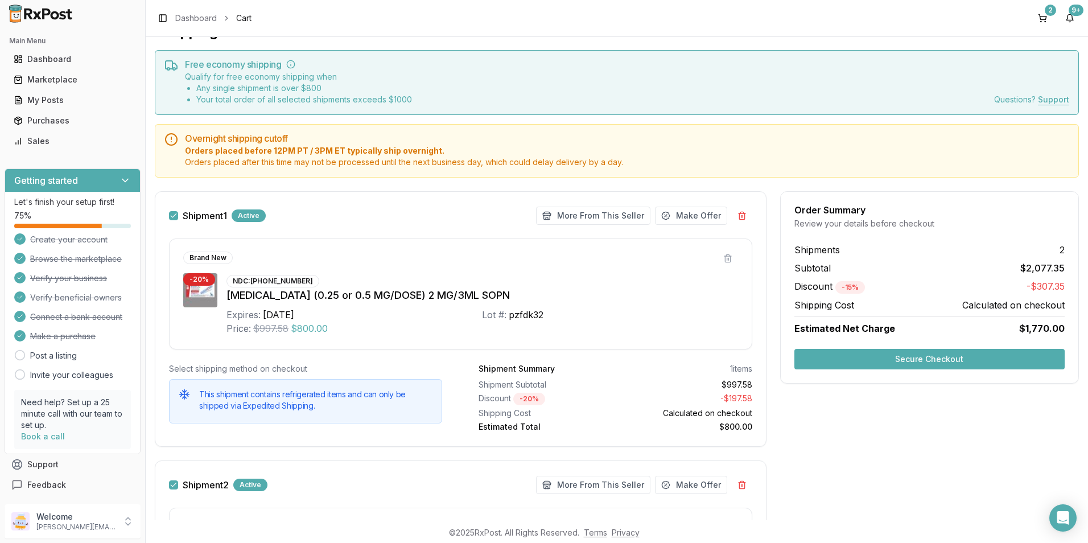 This screenshot has width=1088, height=543. I want to click on a: Terms, so click(595, 532).